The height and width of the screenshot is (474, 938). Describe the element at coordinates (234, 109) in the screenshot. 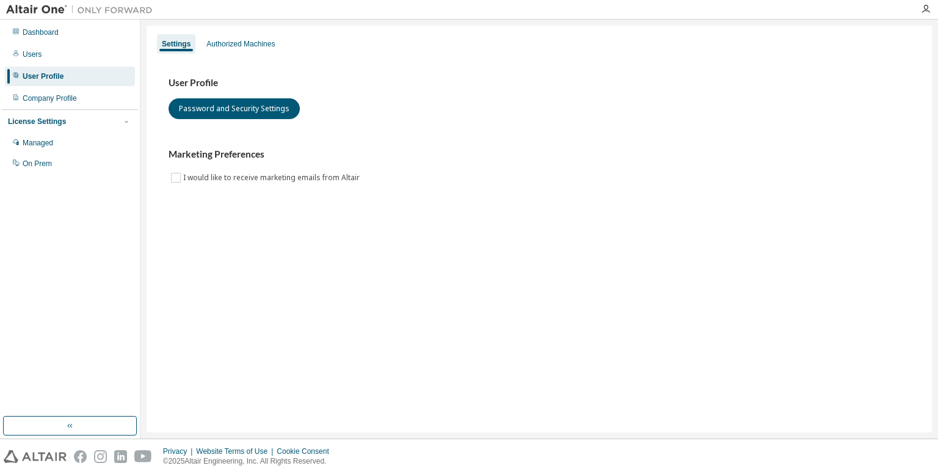

I see `button: Password and Security Settings` at that location.